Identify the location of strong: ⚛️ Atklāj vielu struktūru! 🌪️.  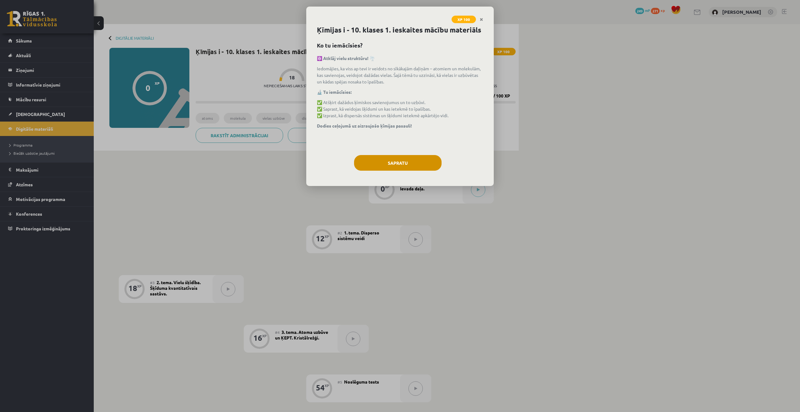
(346, 58).